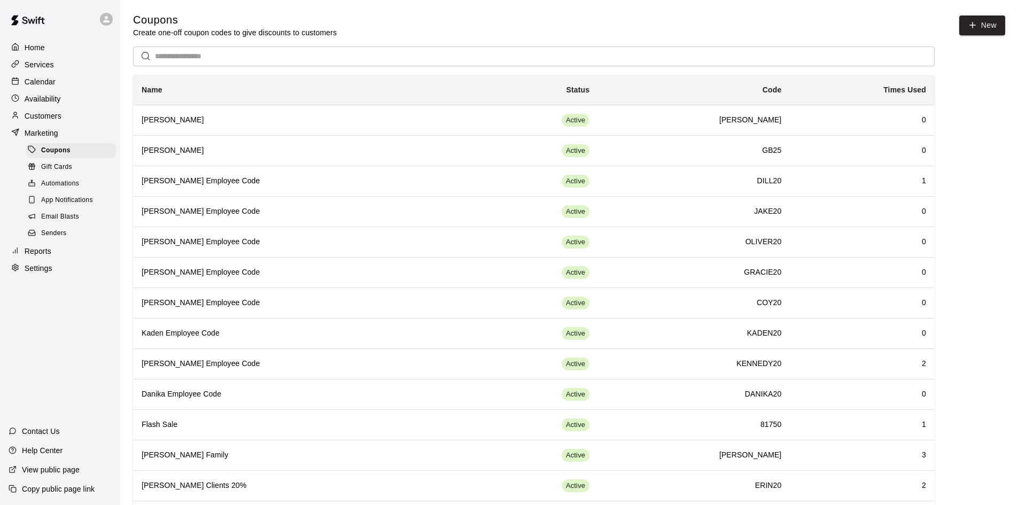 The height and width of the screenshot is (505, 1018). I want to click on a: Coupons, so click(73, 150).